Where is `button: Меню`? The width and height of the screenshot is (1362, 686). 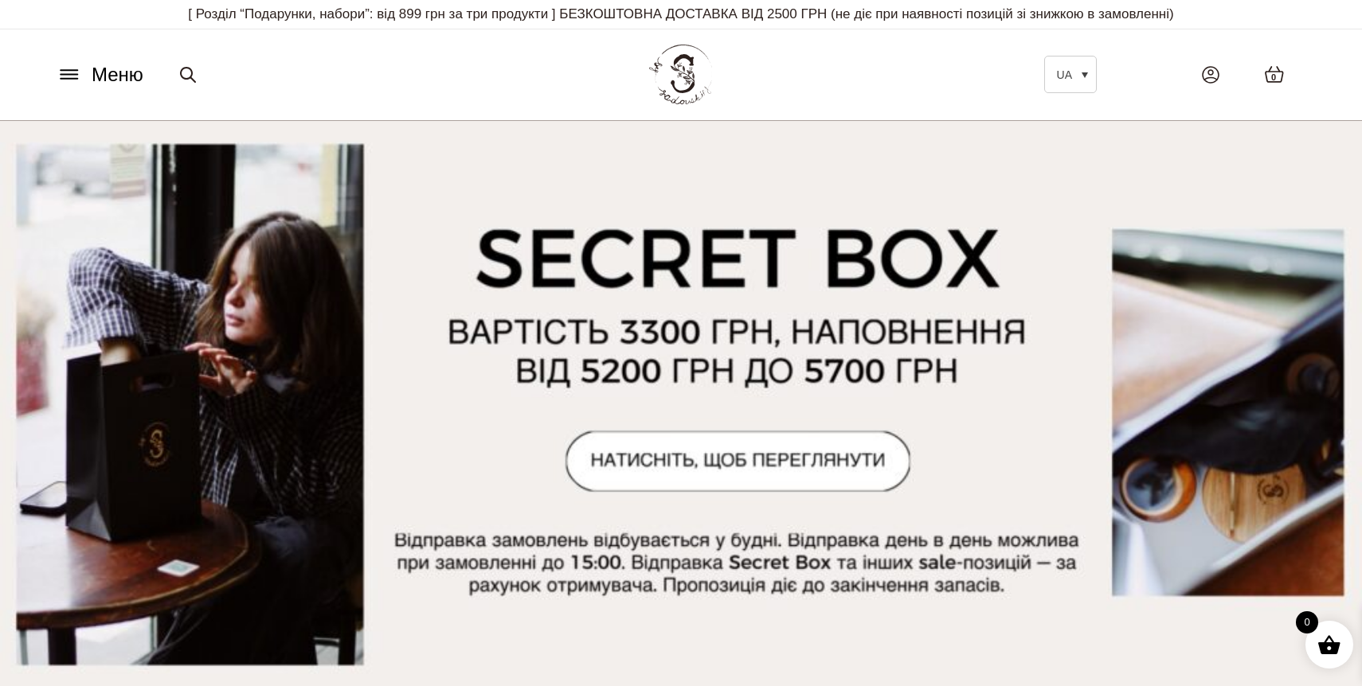 button: Меню is located at coordinates (100, 75).